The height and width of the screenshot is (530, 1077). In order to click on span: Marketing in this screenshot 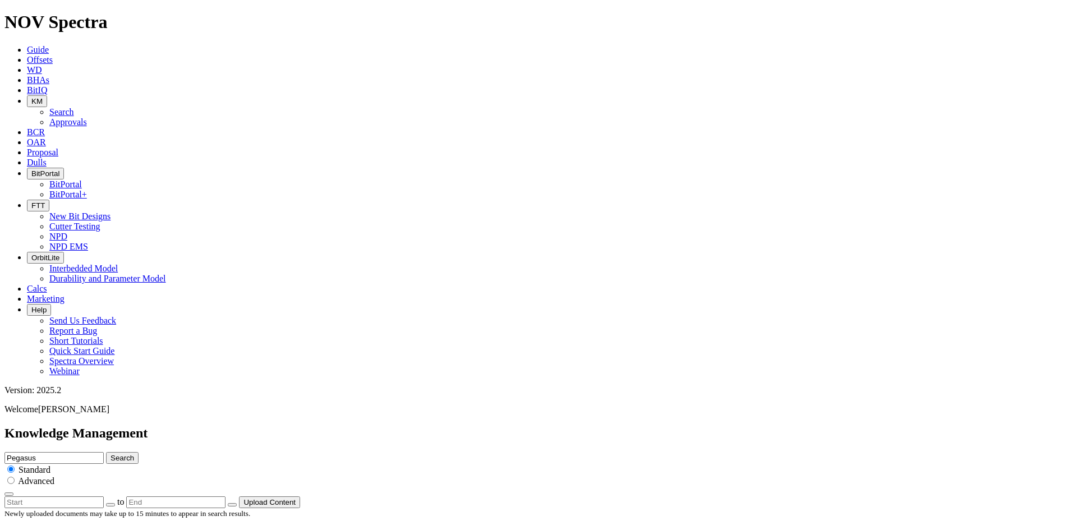, I will do `click(45, 298)`.